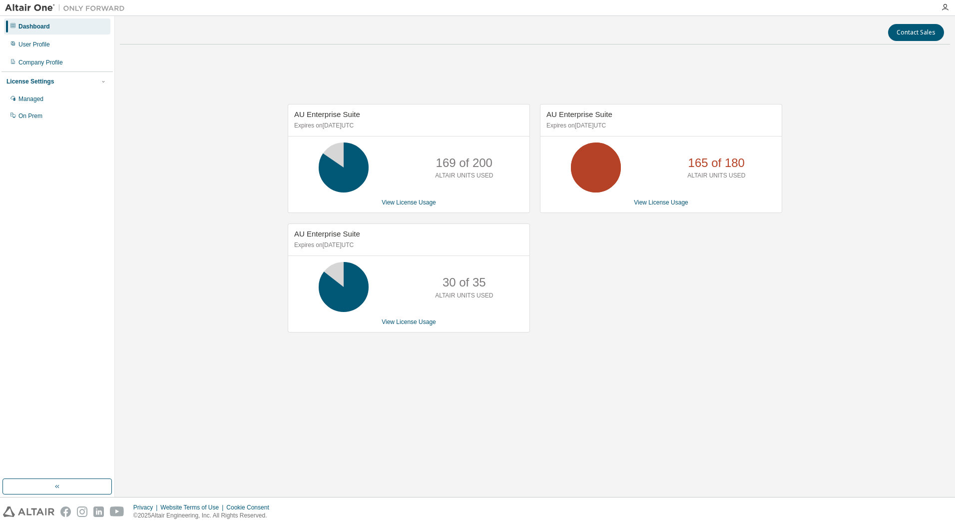 The width and height of the screenshot is (955, 526). I want to click on div: Dashboard, so click(34, 26).